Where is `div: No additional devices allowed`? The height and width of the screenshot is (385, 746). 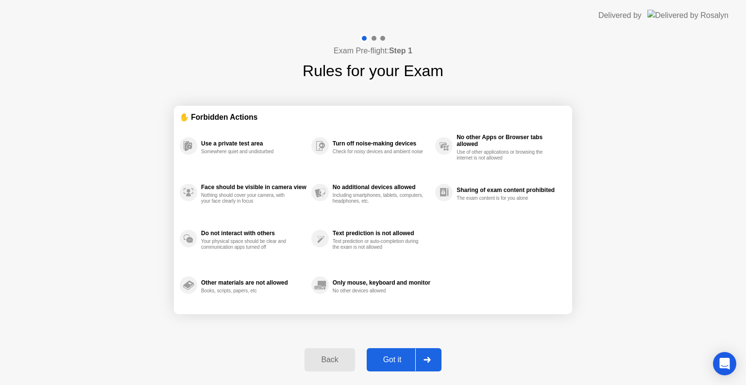 div: No additional devices allowed is located at coordinates (381, 187).